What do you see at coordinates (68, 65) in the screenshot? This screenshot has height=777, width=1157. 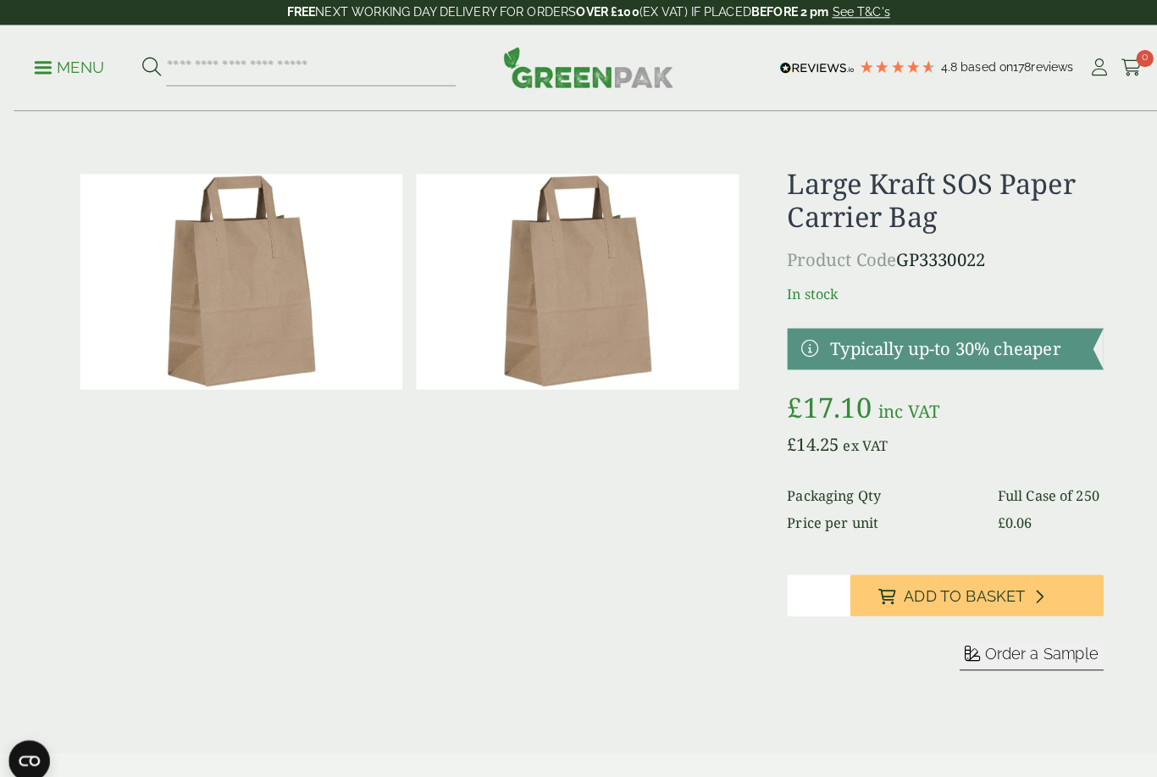 I see `a: Menu` at bounding box center [68, 65].